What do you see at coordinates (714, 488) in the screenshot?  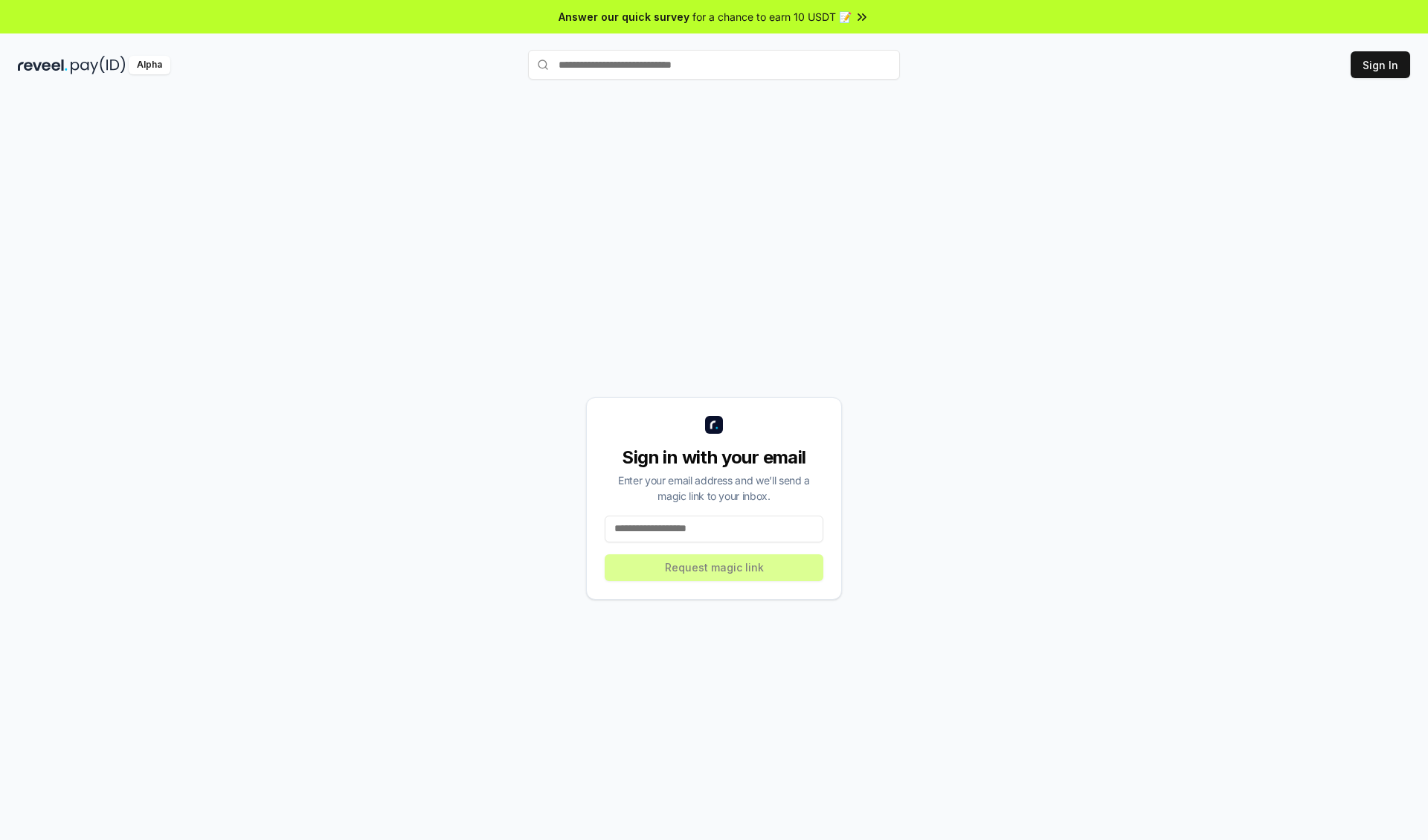 I see `div: Enter your email address and we’ll send a magic link to your inbox.` at bounding box center [714, 488].